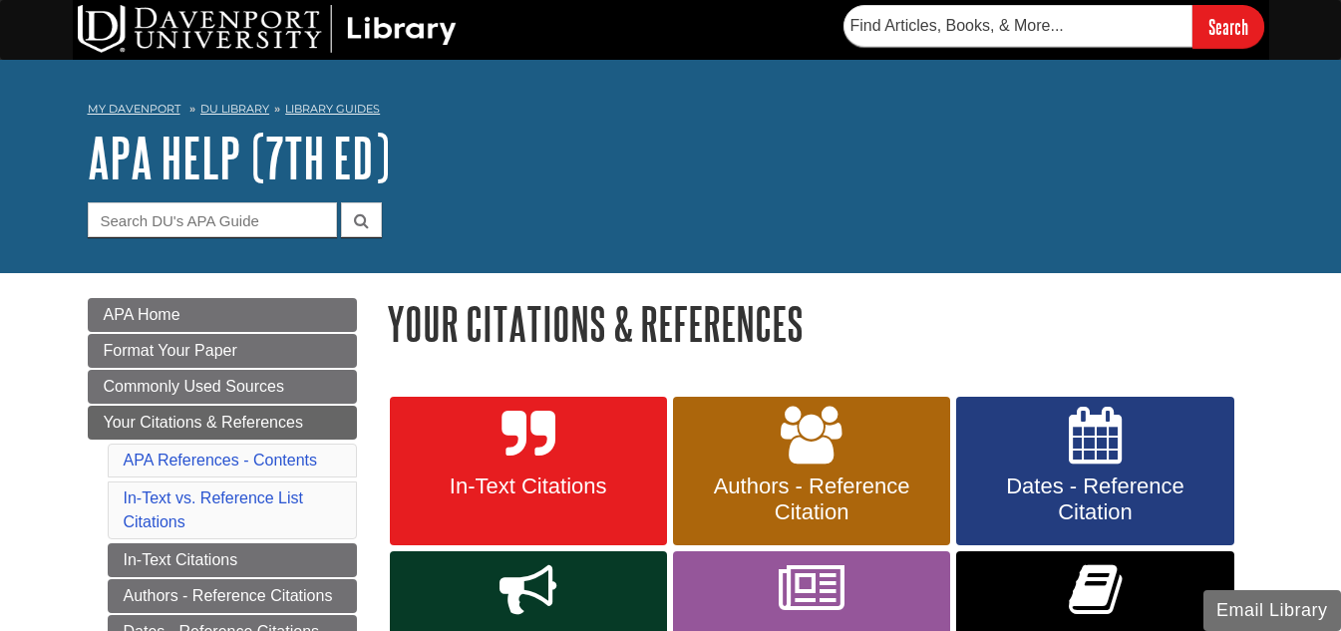 Image resolution: width=1341 pixels, height=631 pixels. What do you see at coordinates (1095, 472) in the screenshot?
I see `a: Dates - Reference Citation` at bounding box center [1095, 472].